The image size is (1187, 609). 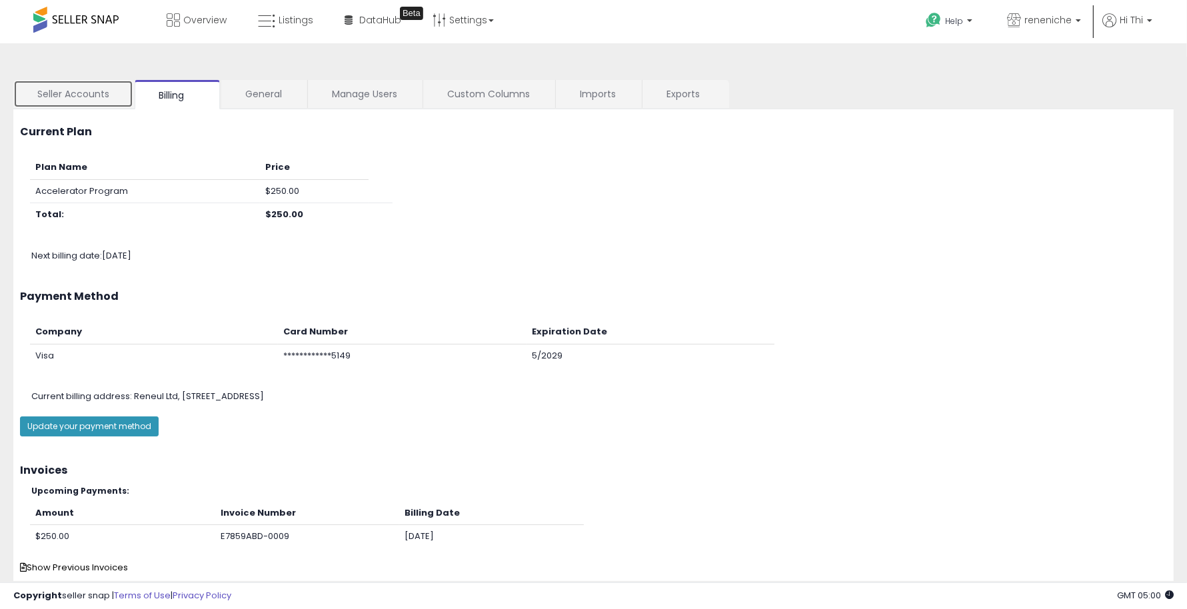 What do you see at coordinates (380, 20) in the screenshot?
I see `span: DataHub` at bounding box center [380, 20].